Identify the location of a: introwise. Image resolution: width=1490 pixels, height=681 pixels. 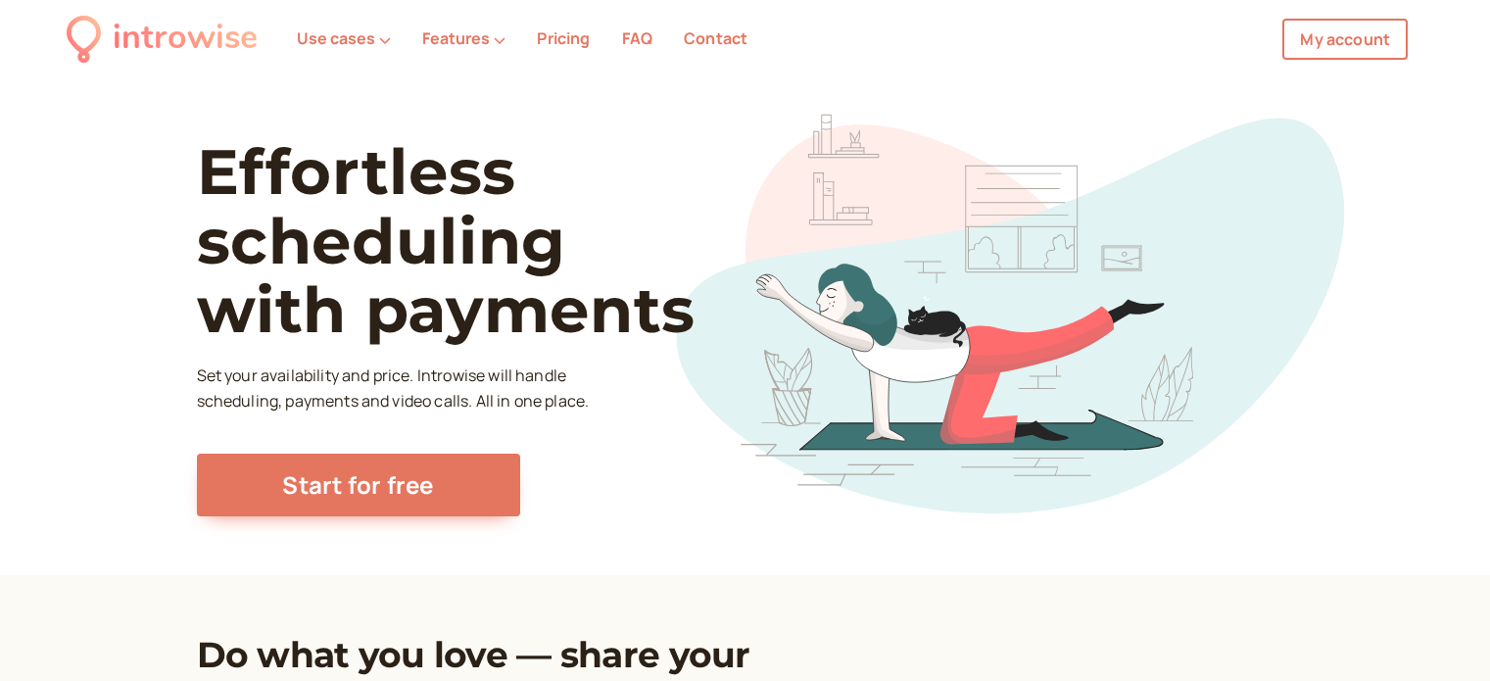
(162, 38).